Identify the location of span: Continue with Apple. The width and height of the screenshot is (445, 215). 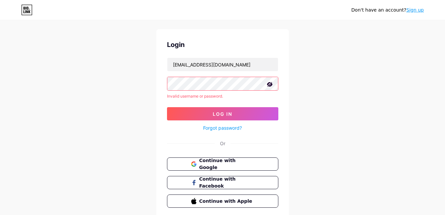
(226, 201).